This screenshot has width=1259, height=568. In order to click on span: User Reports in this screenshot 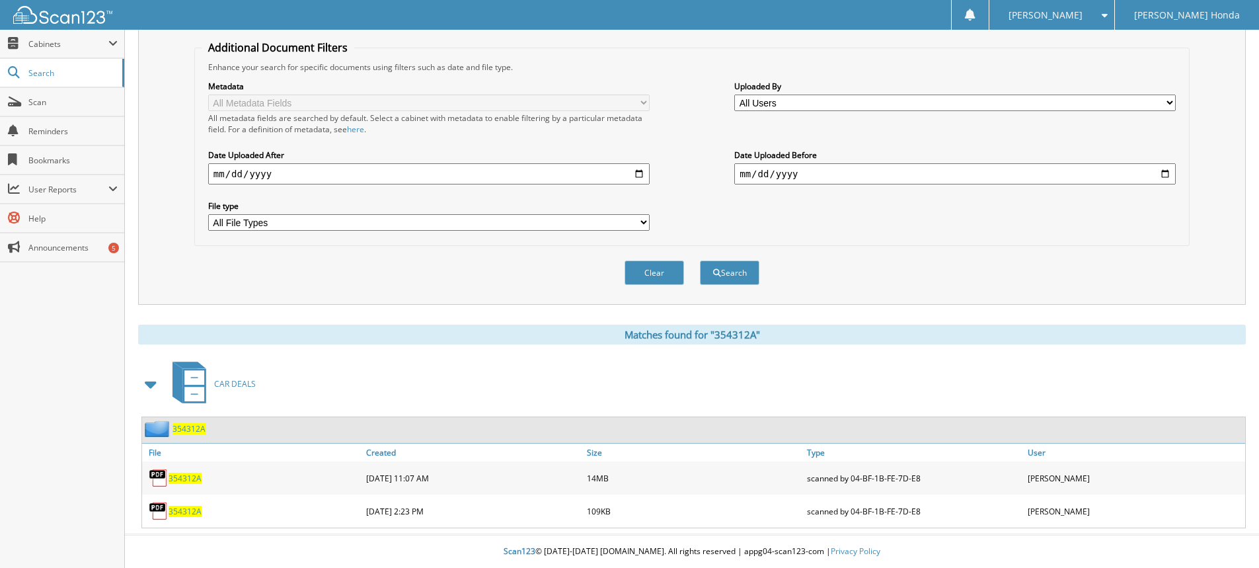, I will do `click(68, 189)`.